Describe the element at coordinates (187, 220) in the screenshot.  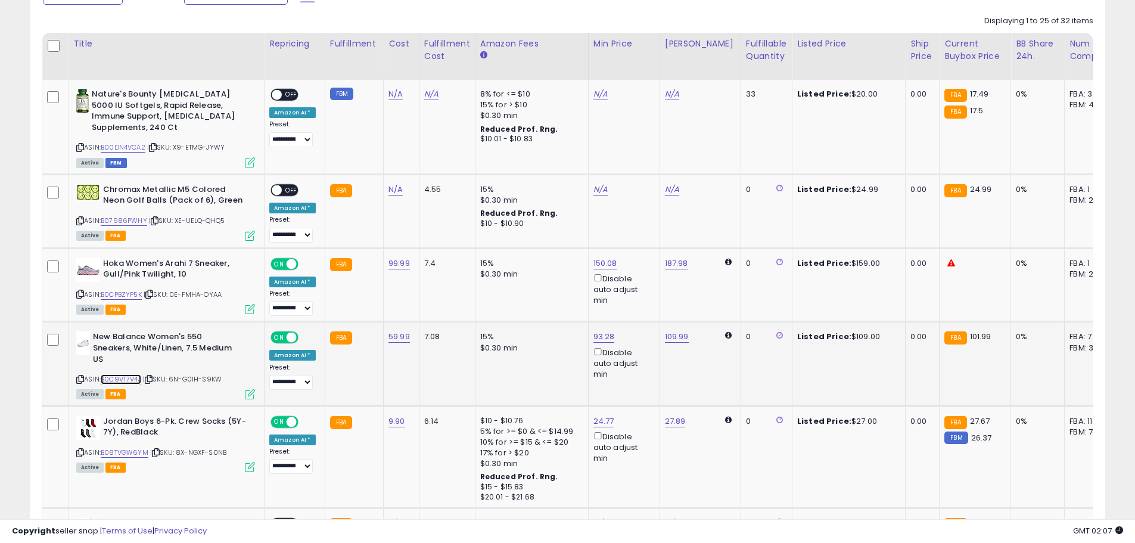
I see `span: | SKU: XE-UELQ-QHQ5` at that location.